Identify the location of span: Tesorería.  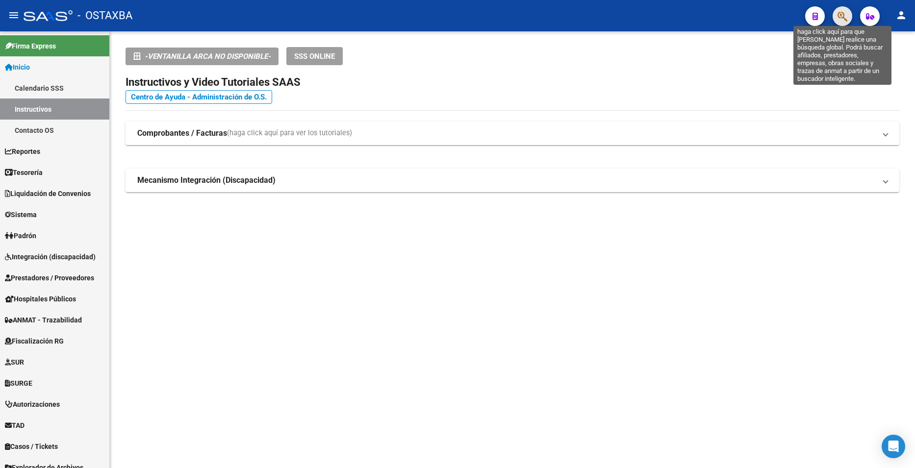
(24, 173).